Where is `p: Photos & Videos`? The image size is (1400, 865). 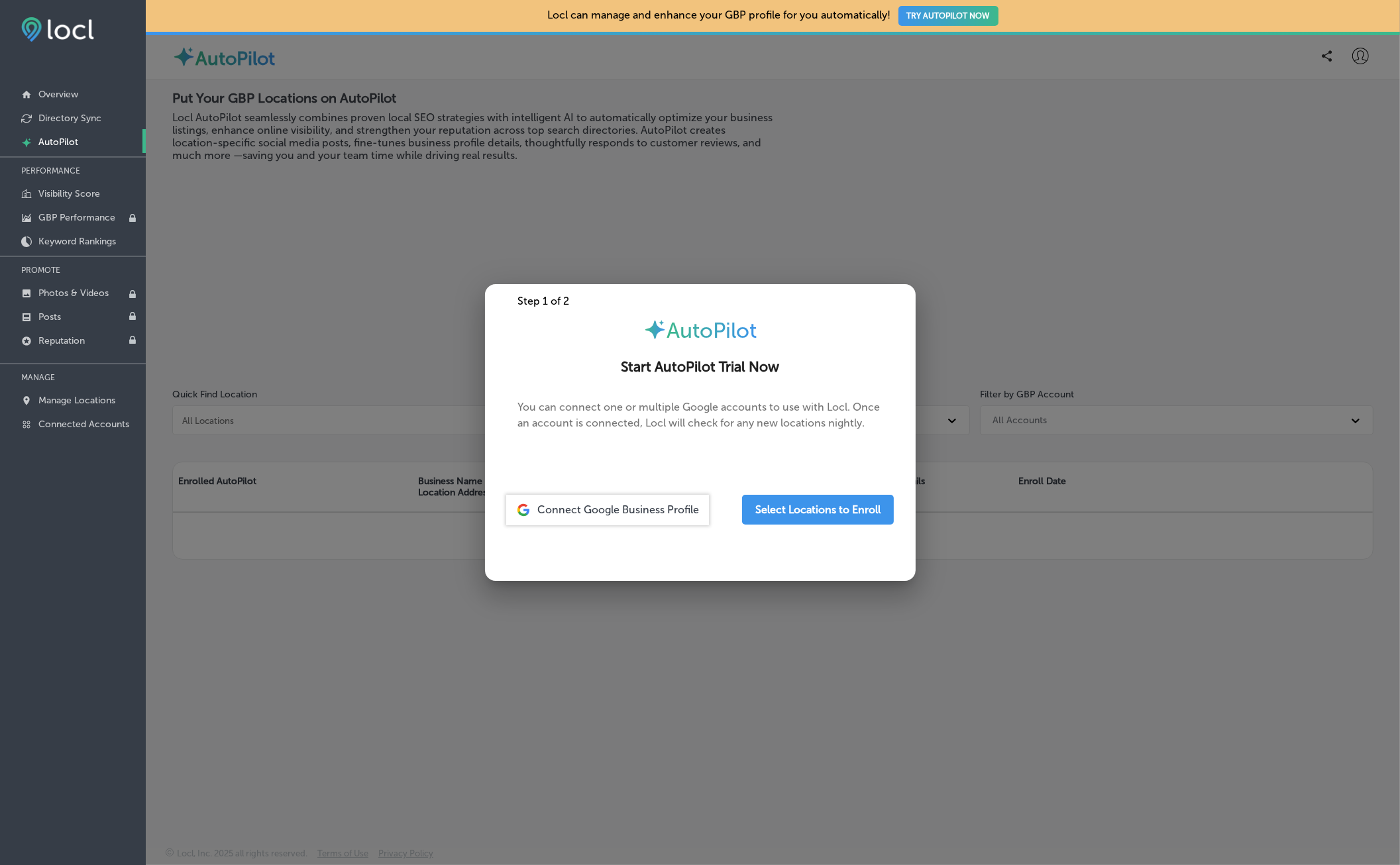
p: Photos & Videos is located at coordinates (73, 293).